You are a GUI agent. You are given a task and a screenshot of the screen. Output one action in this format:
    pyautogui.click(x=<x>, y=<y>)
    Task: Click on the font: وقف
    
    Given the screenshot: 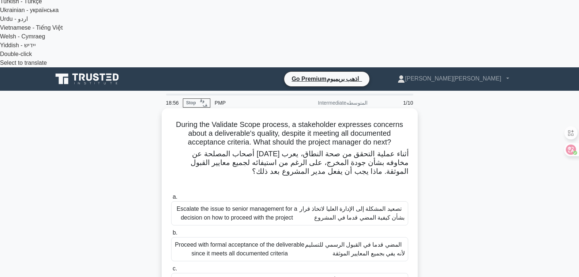 What is the action you would take?
    pyautogui.click(x=203, y=103)
    